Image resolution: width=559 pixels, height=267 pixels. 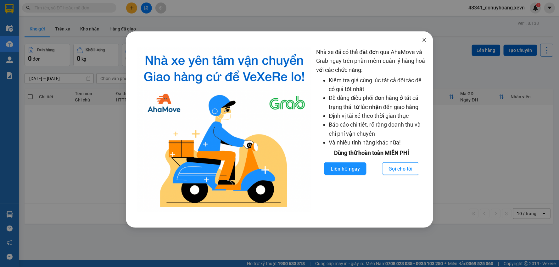 I want to click on li: Báo cáo chi tiết, rõ ràng doanh thu và chi phí vận chuyển, so click(x=378, y=129).